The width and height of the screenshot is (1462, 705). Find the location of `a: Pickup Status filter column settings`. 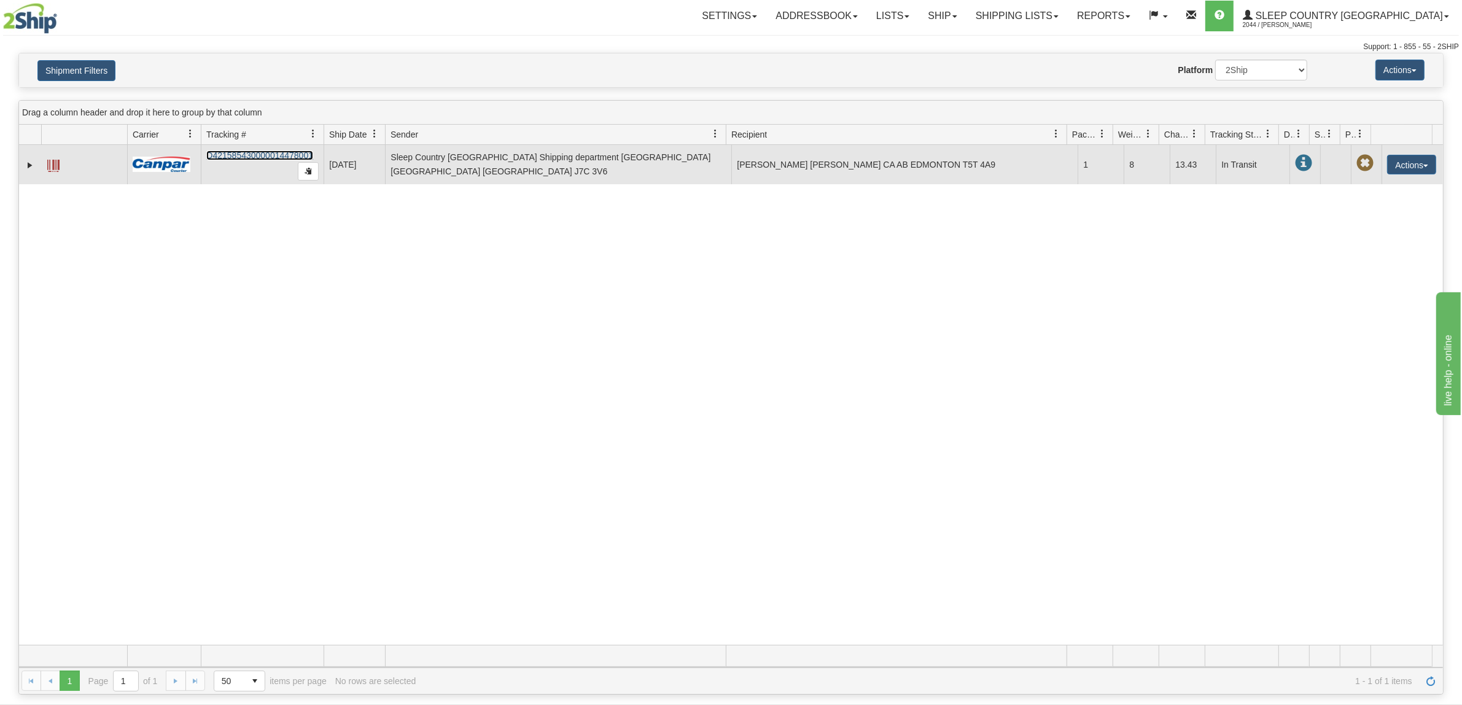

a: Pickup Status filter column settings is located at coordinates (1360, 134).